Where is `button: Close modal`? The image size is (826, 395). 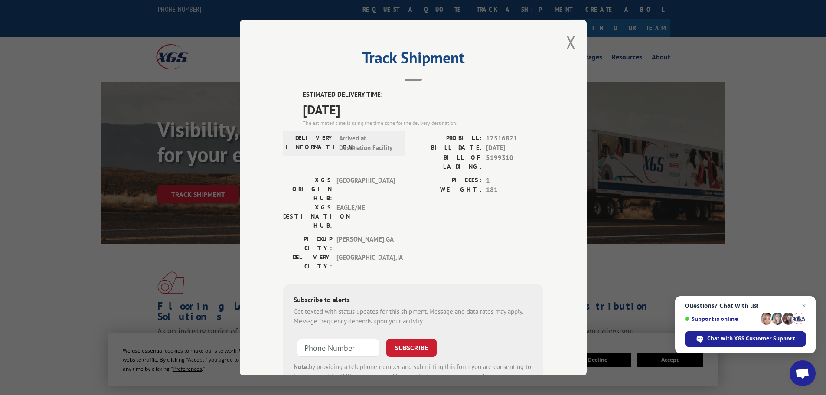
button: Close modal is located at coordinates (571, 42).